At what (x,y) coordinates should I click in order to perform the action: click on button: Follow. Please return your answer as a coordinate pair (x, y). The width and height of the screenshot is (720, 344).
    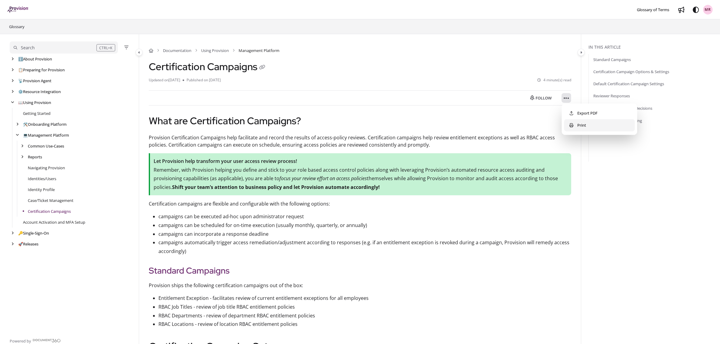
    Looking at the image, I should click on (541, 98).